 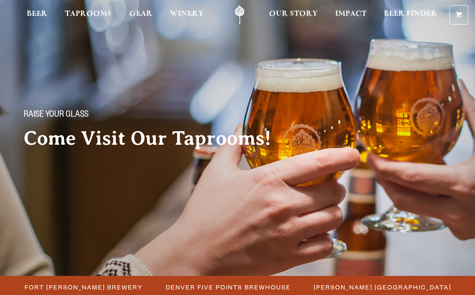 What do you see at coordinates (411, 15) in the screenshot?
I see `a: Beer Finder` at bounding box center [411, 15].